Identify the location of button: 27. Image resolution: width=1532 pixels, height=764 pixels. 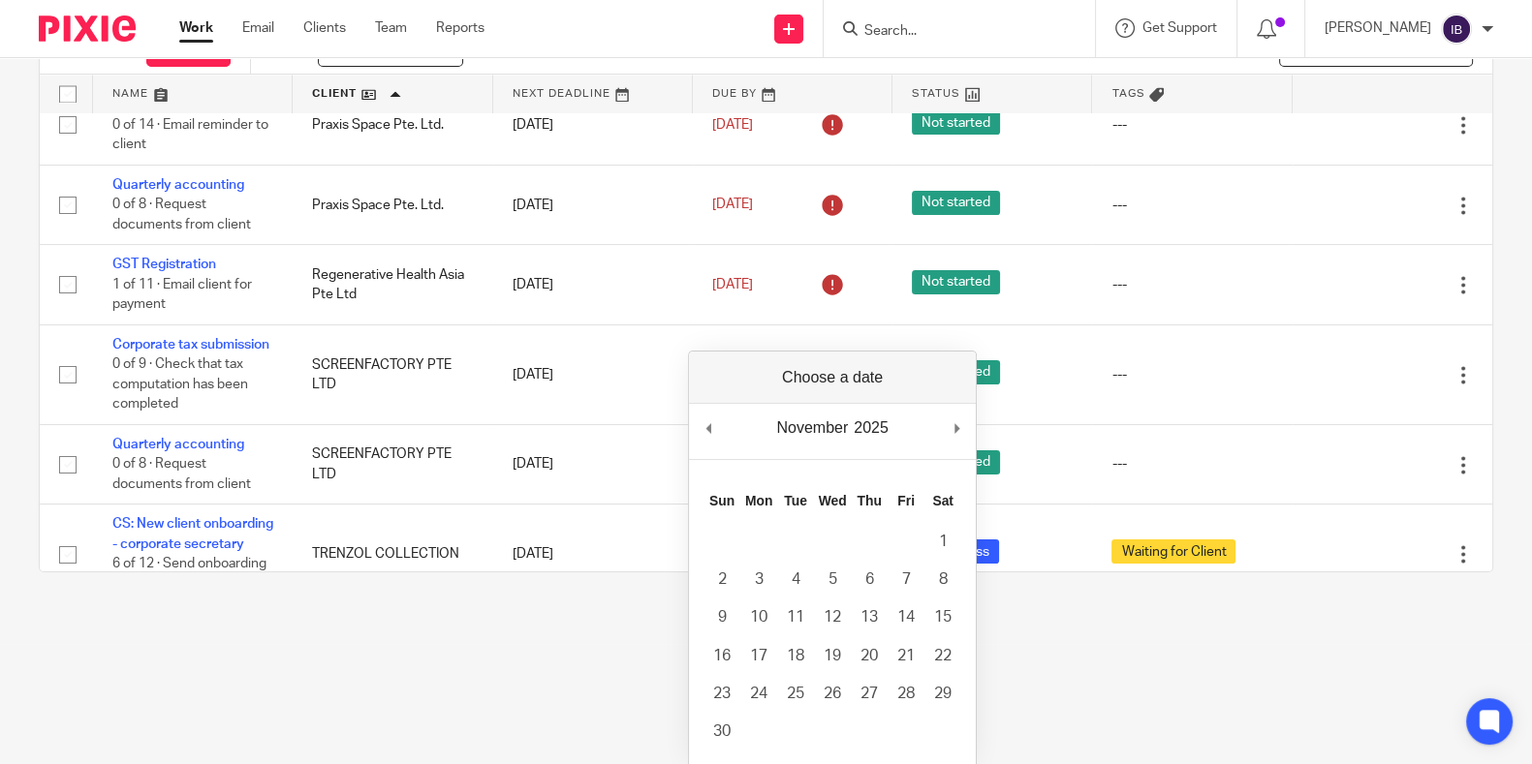
(869, 694).